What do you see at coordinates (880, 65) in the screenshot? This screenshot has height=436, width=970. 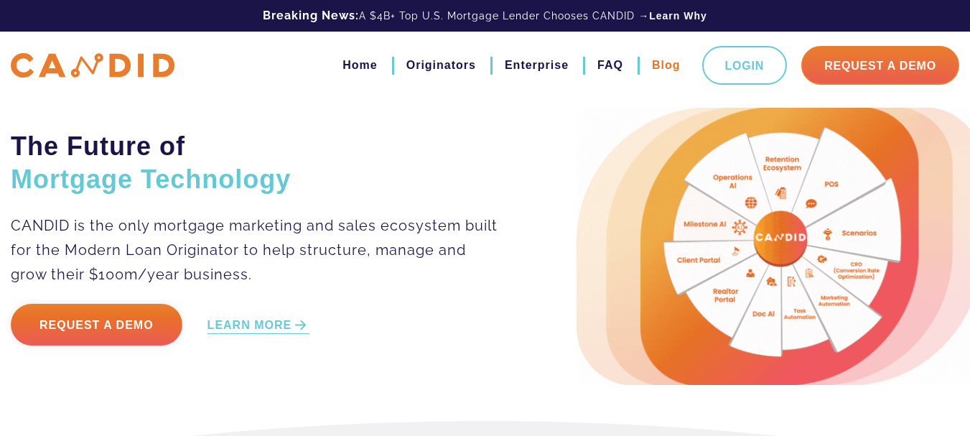 I see `a: Request A Demo` at bounding box center [880, 65].